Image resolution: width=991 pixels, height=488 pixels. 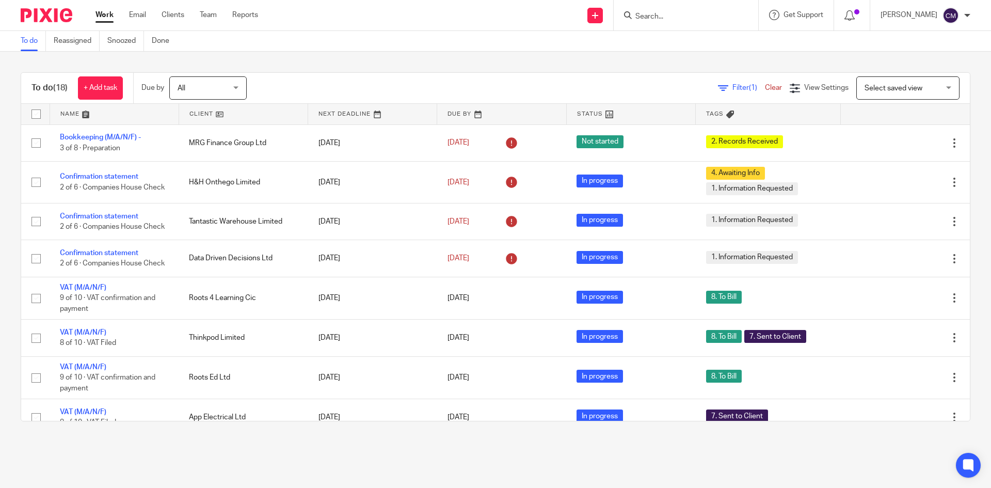 What do you see at coordinates (753, 88) in the screenshot?
I see `span: (1)` at bounding box center [753, 88].